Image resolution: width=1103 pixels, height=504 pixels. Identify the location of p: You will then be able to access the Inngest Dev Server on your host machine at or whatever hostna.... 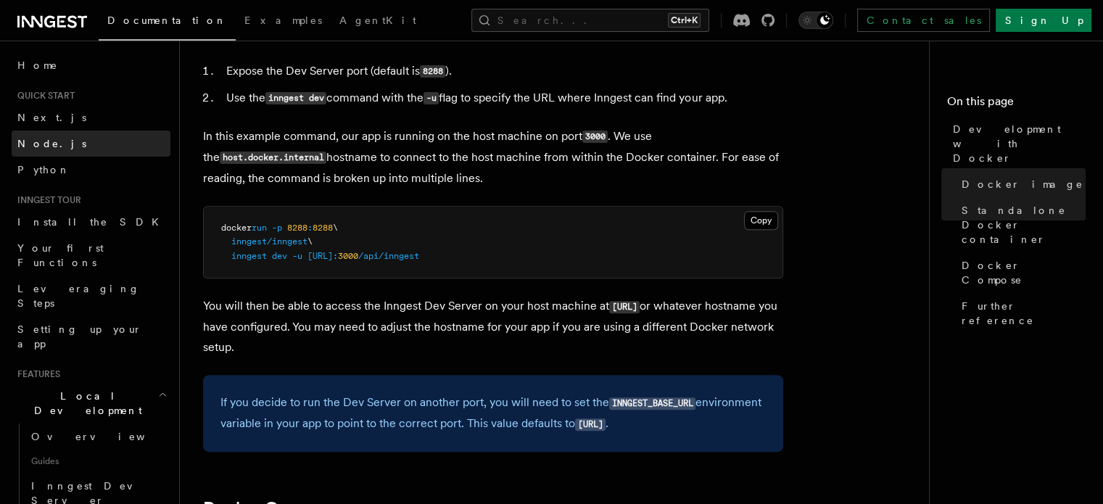
(493, 326).